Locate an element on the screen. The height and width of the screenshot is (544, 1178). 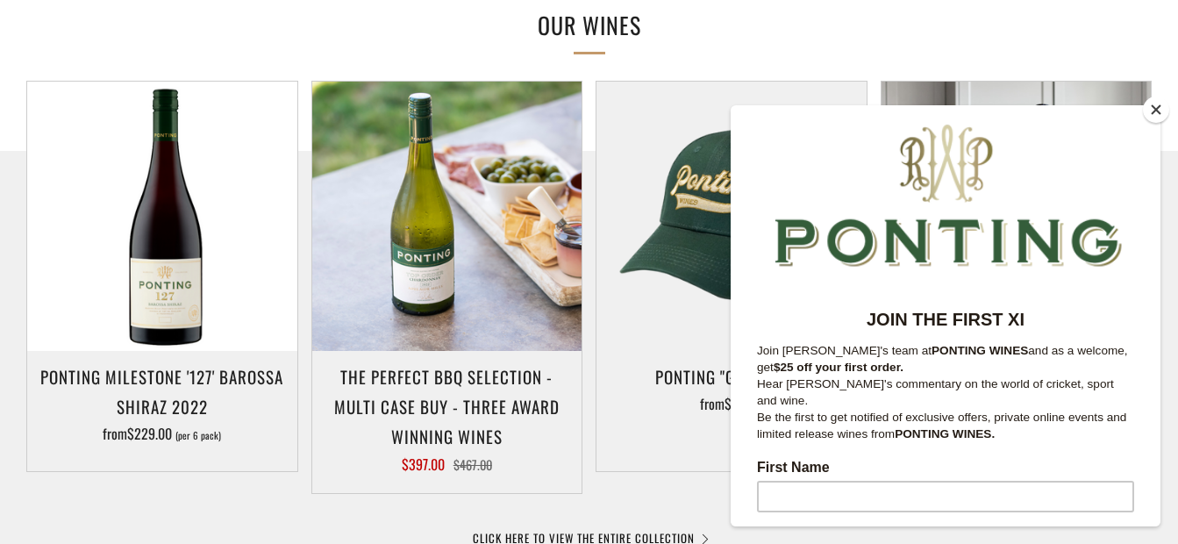
button: Close is located at coordinates (1156, 110).